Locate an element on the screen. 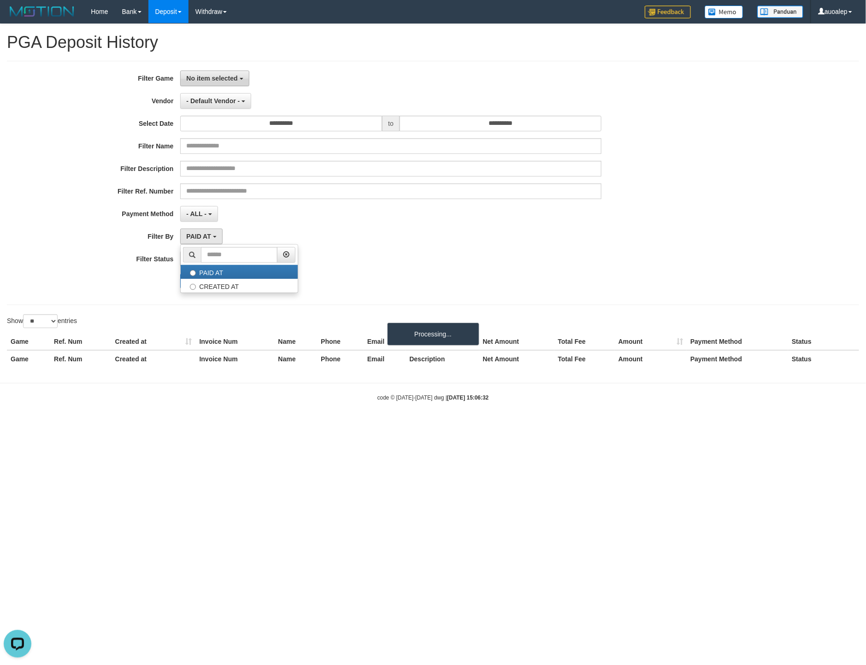  img: Button%20Memo.svg is located at coordinates (724, 12).